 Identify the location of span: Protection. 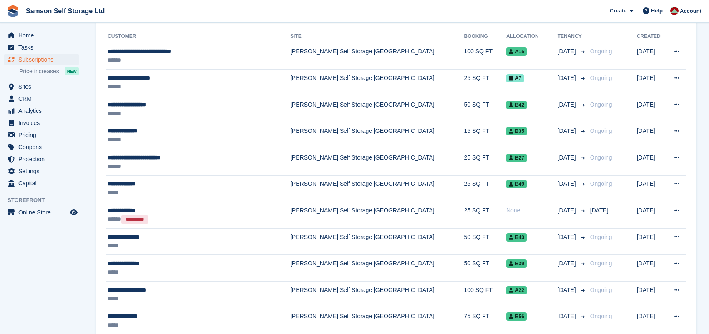
(43, 159).